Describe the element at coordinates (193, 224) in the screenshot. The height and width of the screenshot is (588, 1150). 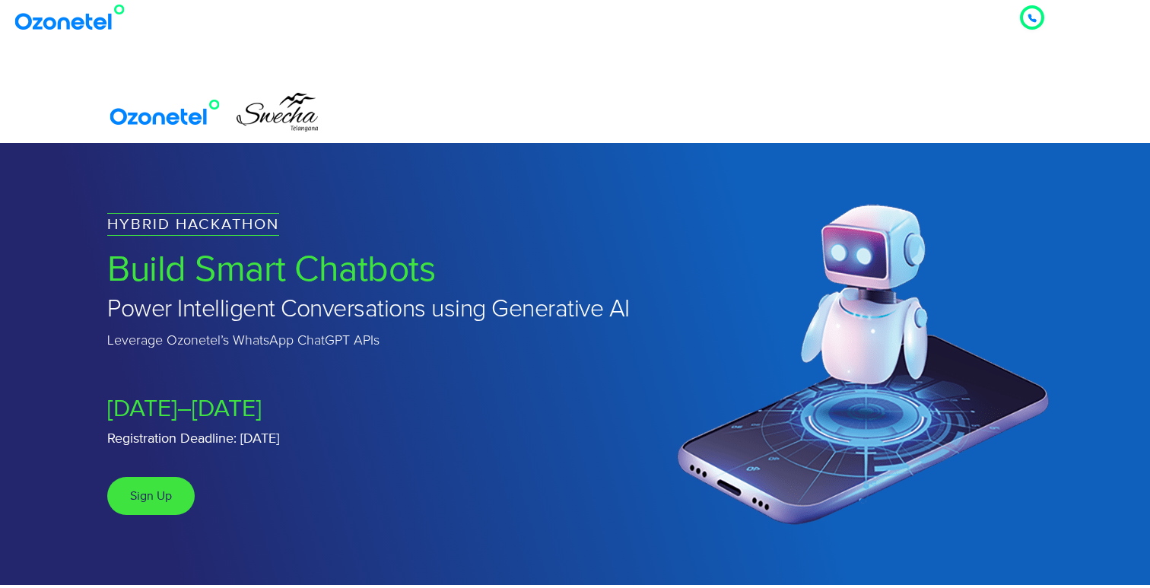
I see `h4: HYBRID HACKATHON` at that location.